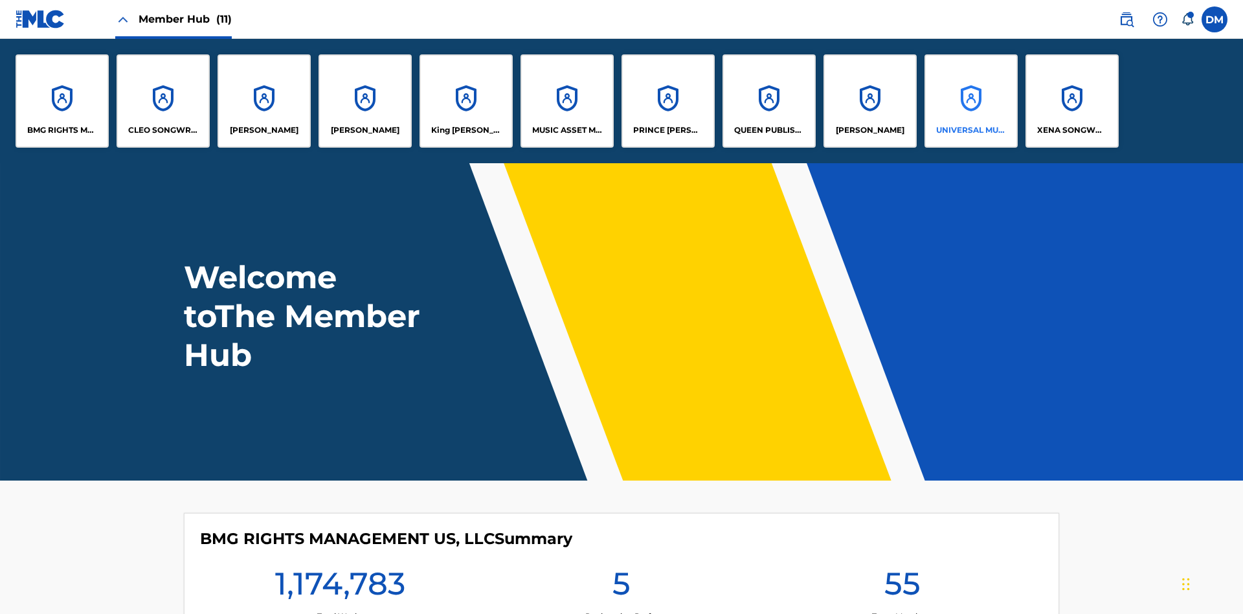  Describe the element at coordinates (769, 130) in the screenshot. I see `p: QUEEN PUBLISHA` at that location.